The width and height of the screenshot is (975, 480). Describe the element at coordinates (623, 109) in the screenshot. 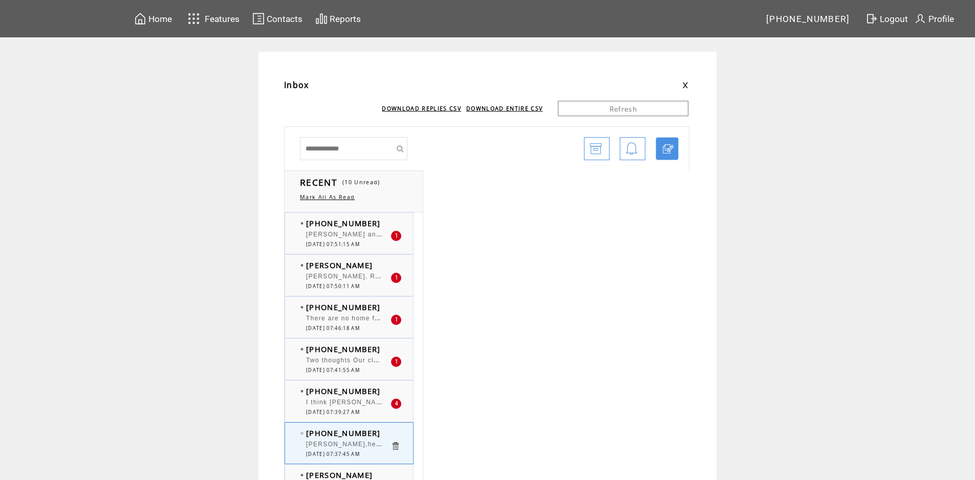

I see `a: Refresh` at that location.